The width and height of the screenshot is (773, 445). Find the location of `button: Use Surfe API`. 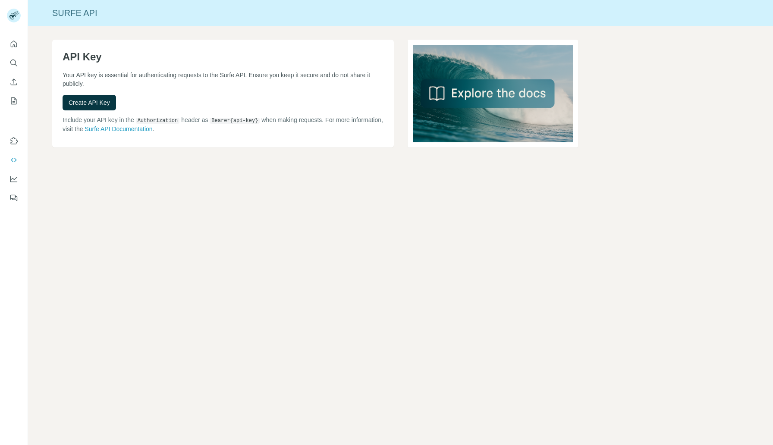

button: Use Surfe API is located at coordinates (14, 160).